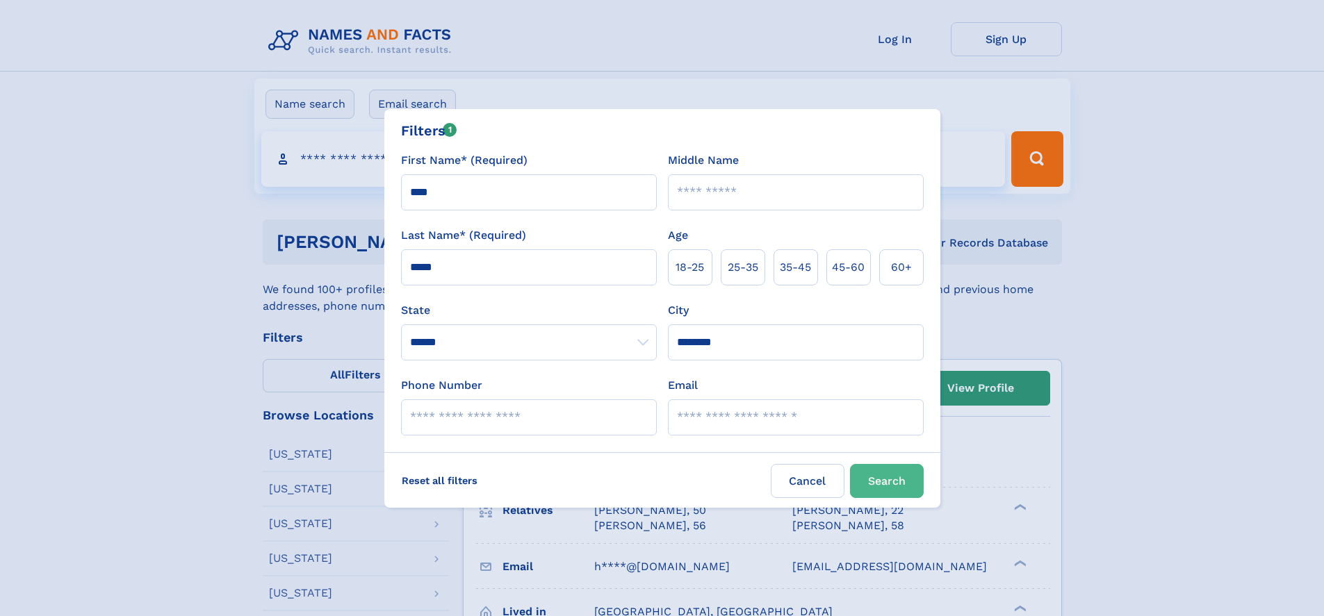  I want to click on label: Email, so click(682, 386).